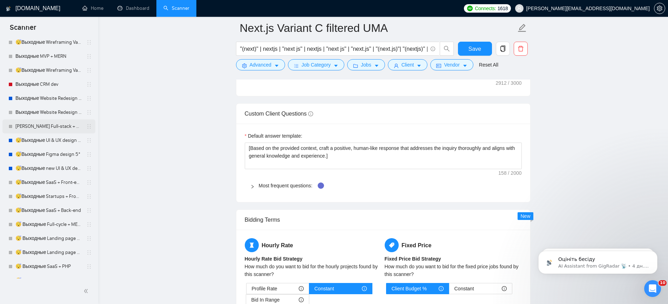  I want to click on span: Connects:, so click(485, 8).